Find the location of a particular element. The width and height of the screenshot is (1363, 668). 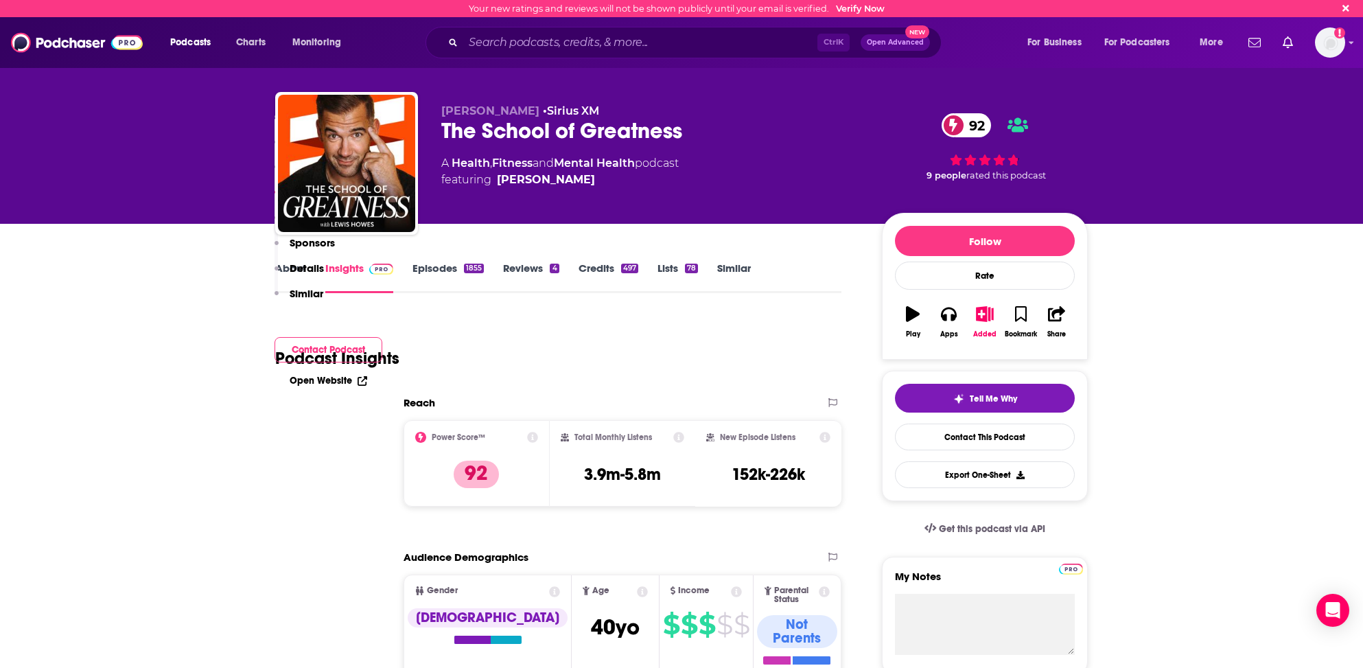

span: Charts is located at coordinates (250, 43).